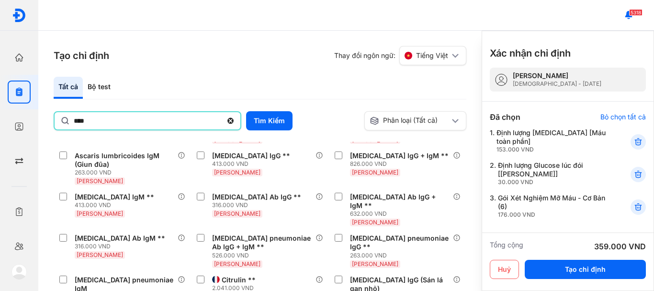 This screenshot has height=291, width=654. Describe the element at coordinates (548, 141) in the screenshot. I see `div: 1.` at that location.